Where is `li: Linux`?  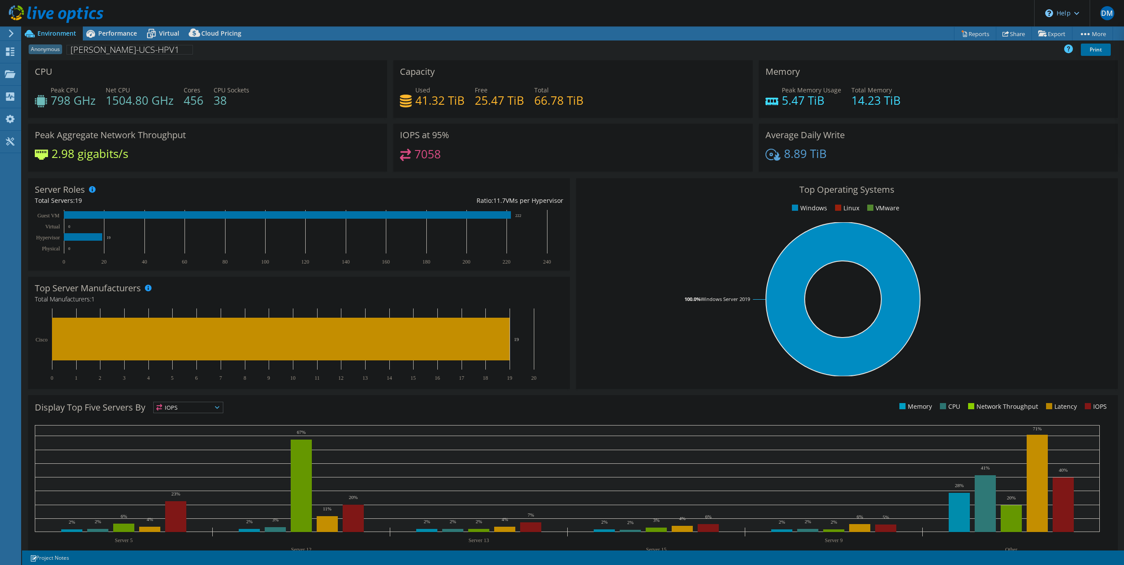
li: Linux is located at coordinates (846, 208).